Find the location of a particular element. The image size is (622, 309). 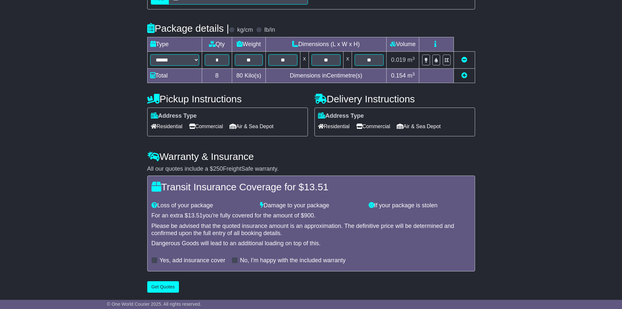

div: All our quotes include a $ FreightSafe warranty. is located at coordinates (311, 169).